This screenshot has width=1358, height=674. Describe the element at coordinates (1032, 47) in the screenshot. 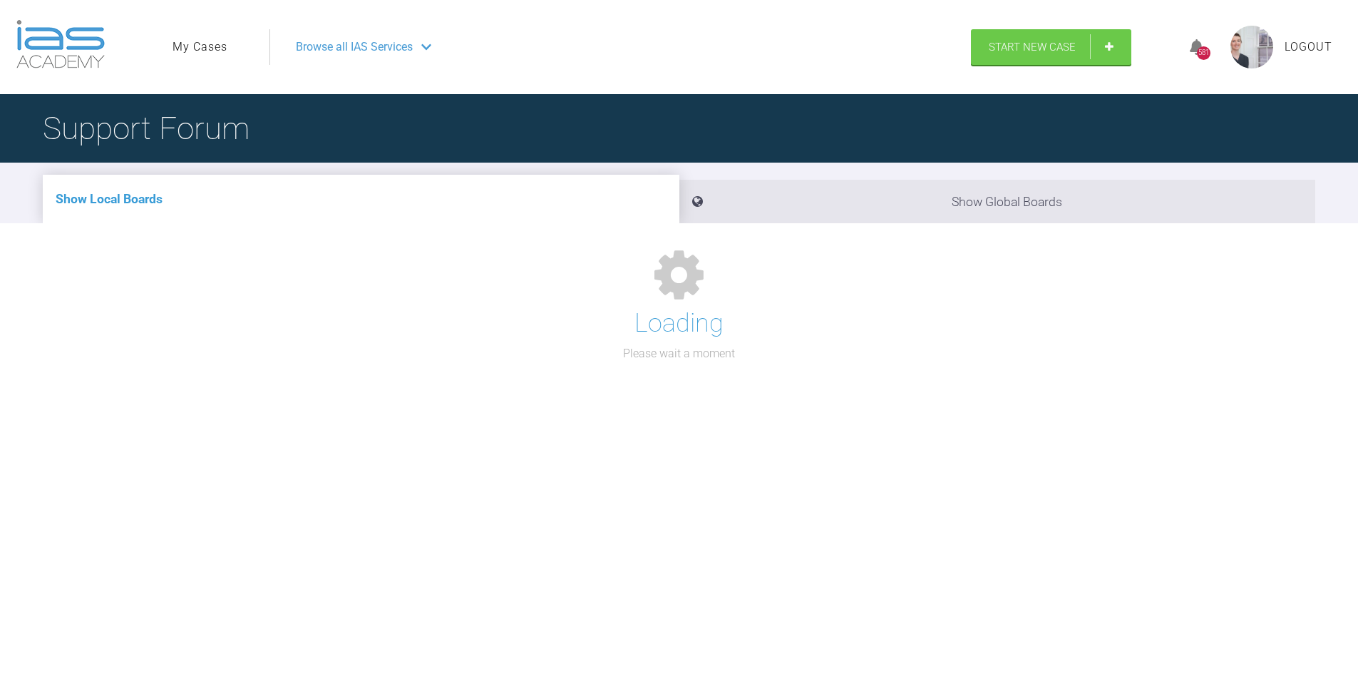

I see `span: Start New Case` at that location.